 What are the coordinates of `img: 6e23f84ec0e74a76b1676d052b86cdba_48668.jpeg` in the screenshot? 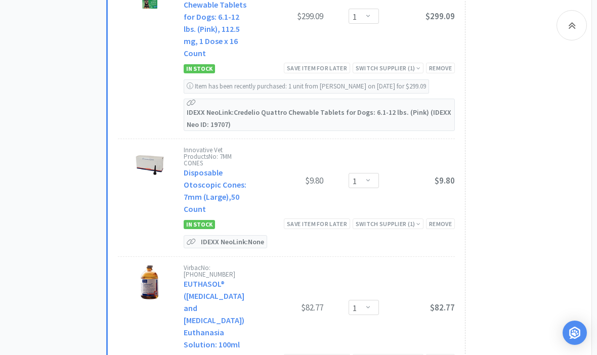 It's located at (150, 282).